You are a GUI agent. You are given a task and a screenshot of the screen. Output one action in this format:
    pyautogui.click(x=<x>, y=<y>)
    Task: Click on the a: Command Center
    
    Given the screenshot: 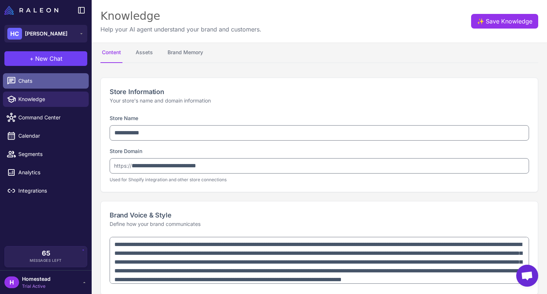 What is the action you would take?
    pyautogui.click(x=46, y=118)
    